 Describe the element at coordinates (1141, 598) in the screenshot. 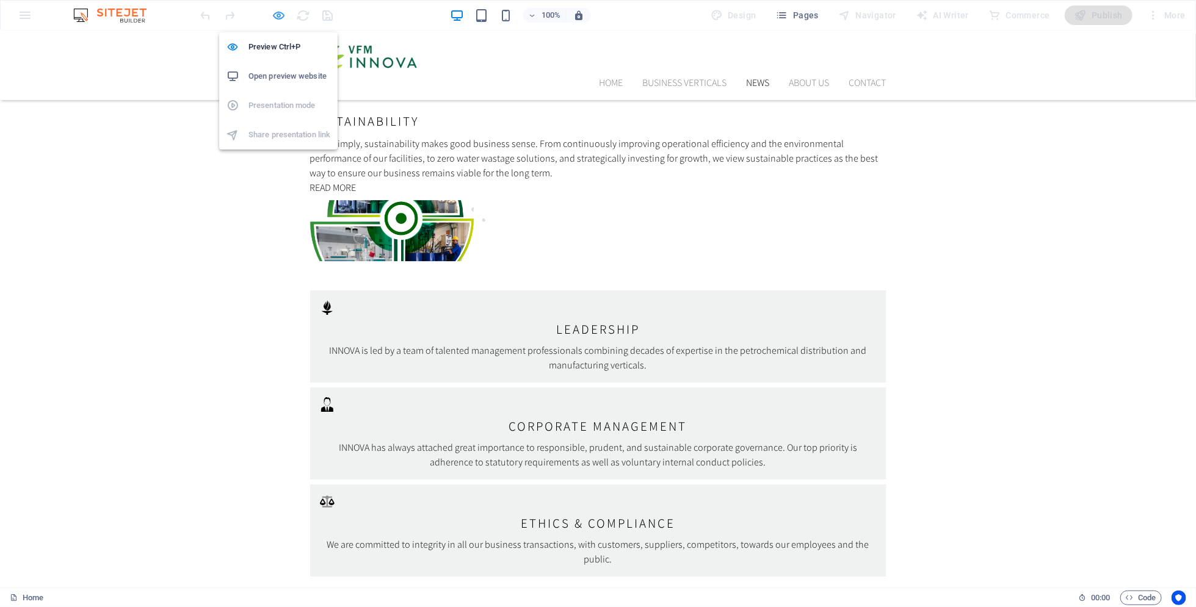

I see `button: Code` at that location.